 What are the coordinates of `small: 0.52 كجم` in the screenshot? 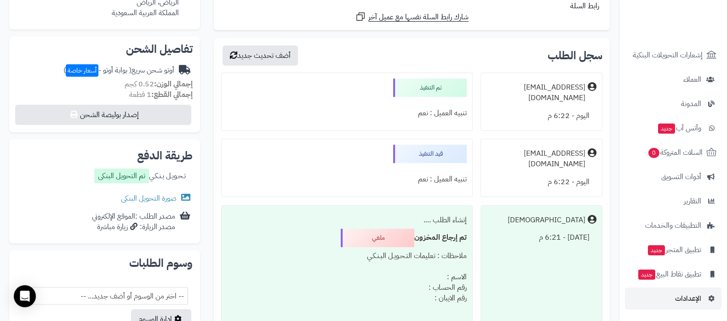 It's located at (159, 84).